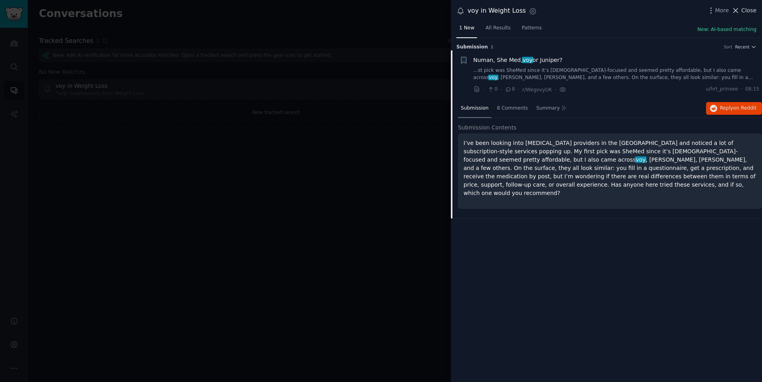 This screenshot has width=762, height=382. What do you see at coordinates (744, 10) in the screenshot?
I see `button: Close` at bounding box center [744, 10].